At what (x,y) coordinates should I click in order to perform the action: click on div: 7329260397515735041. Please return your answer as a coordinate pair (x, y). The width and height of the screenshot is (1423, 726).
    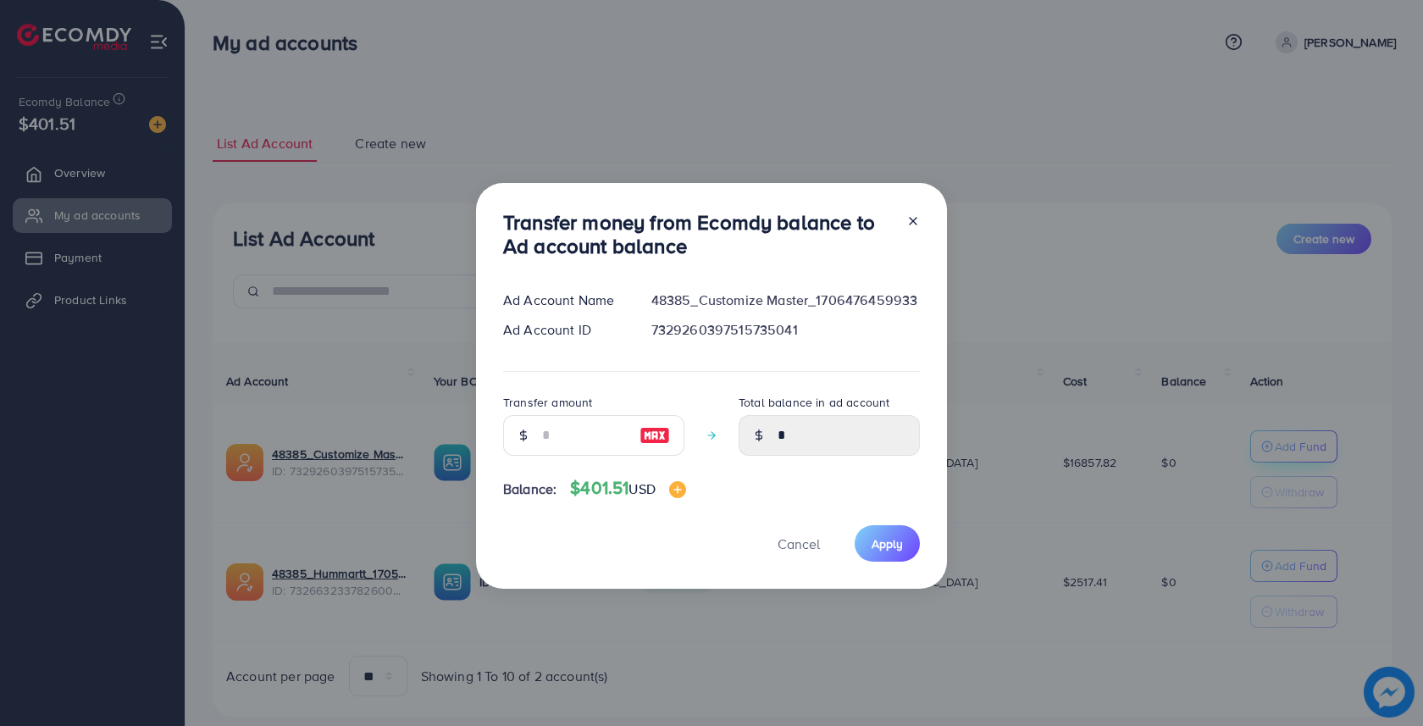
    Looking at the image, I should click on (785, 329).